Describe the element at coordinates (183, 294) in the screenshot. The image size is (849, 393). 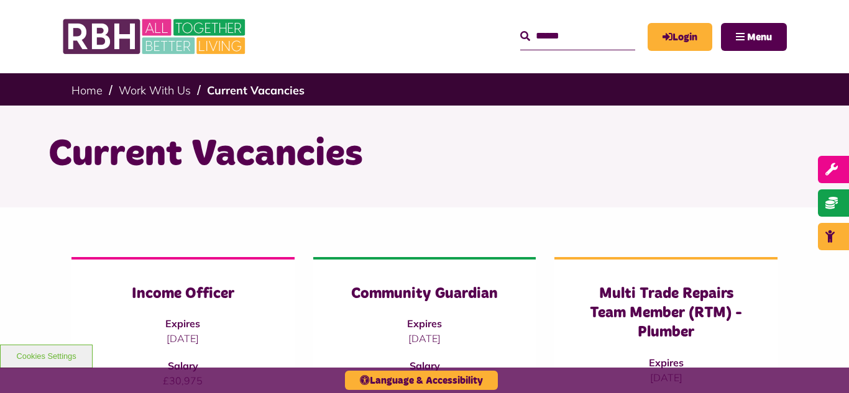
I see `h3: Income Officer` at that location.